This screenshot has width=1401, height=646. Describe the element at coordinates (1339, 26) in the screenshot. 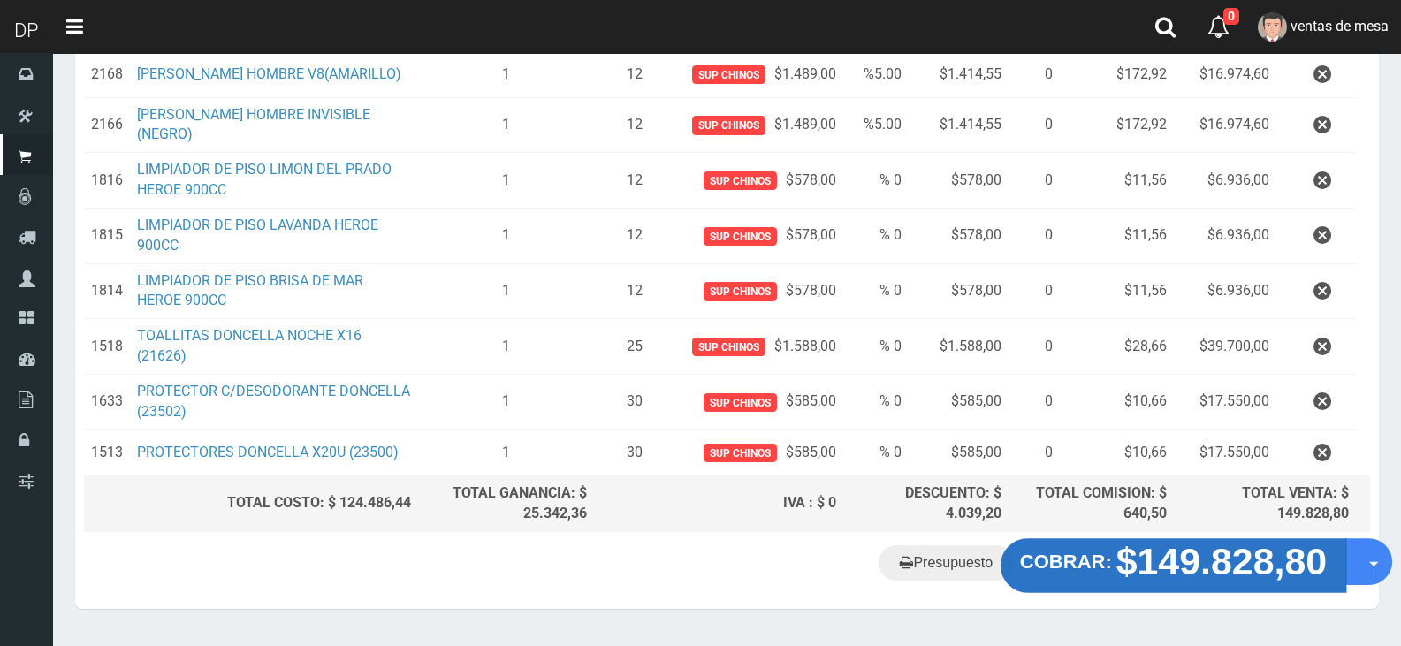

I see `span: ventas de mesa` at that location.